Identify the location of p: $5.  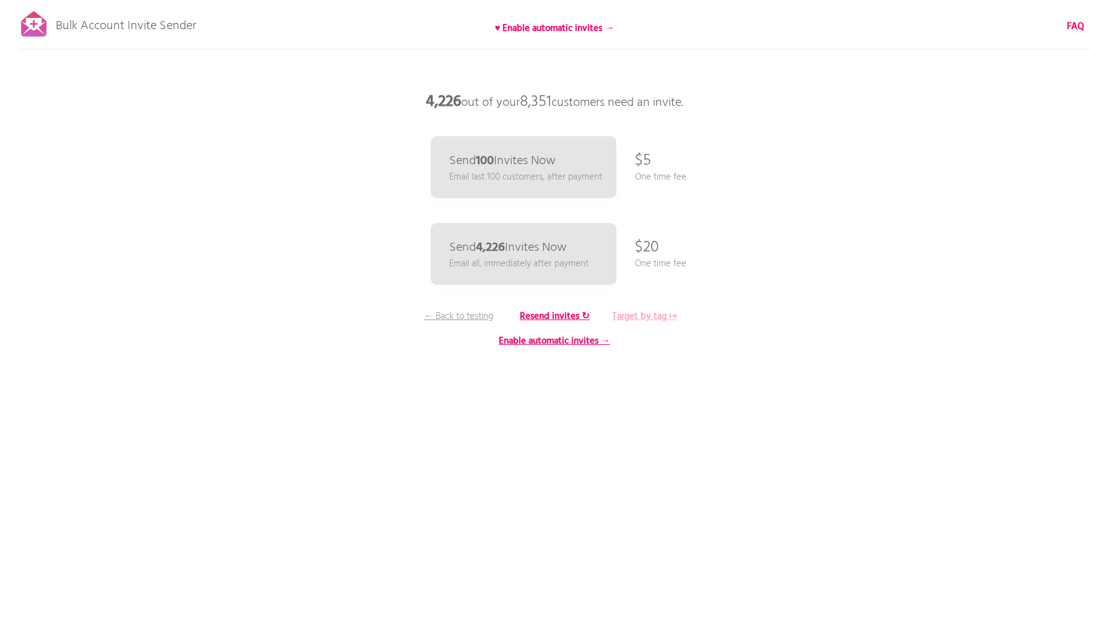
(643, 161).